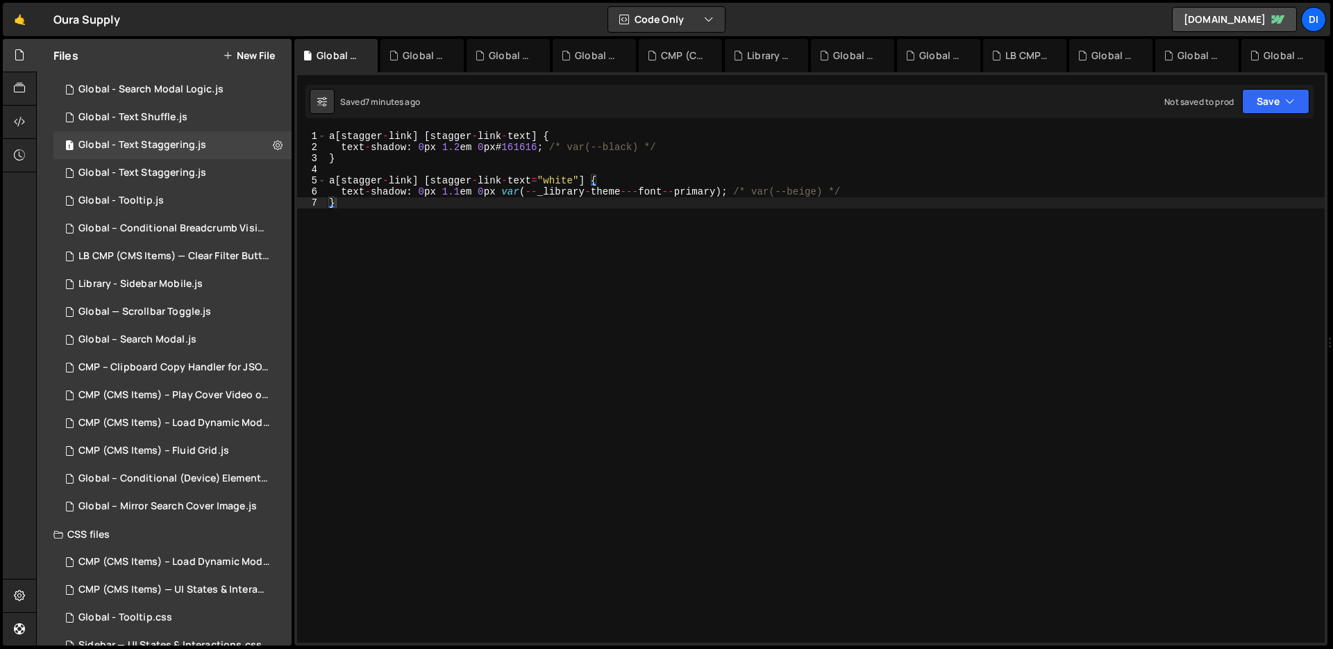 Image resolution: width=1333 pixels, height=649 pixels. What do you see at coordinates (175, 367) in the screenshot?
I see `div: 14937/38904.js` at bounding box center [175, 367].